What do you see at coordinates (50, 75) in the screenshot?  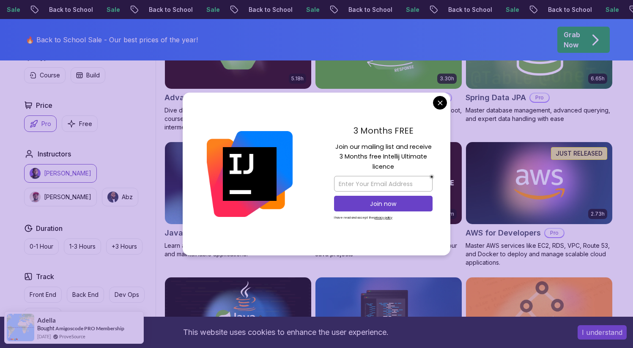 I see `p: Course` at bounding box center [50, 75].